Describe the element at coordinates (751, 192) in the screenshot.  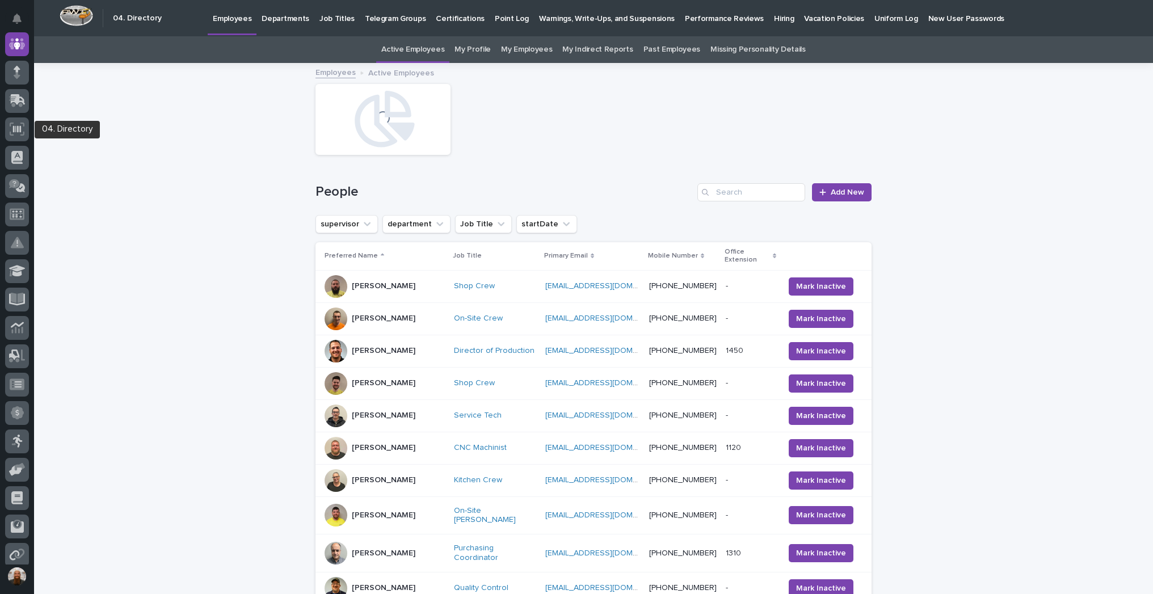
I see `div: Search` at that location.